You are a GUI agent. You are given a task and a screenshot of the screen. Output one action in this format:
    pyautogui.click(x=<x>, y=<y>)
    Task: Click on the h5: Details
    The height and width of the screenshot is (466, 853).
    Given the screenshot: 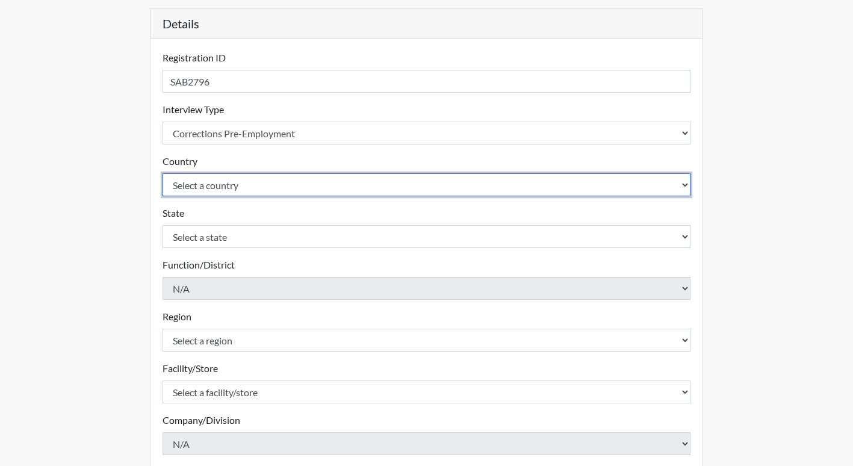 What is the action you would take?
    pyautogui.click(x=427, y=23)
    